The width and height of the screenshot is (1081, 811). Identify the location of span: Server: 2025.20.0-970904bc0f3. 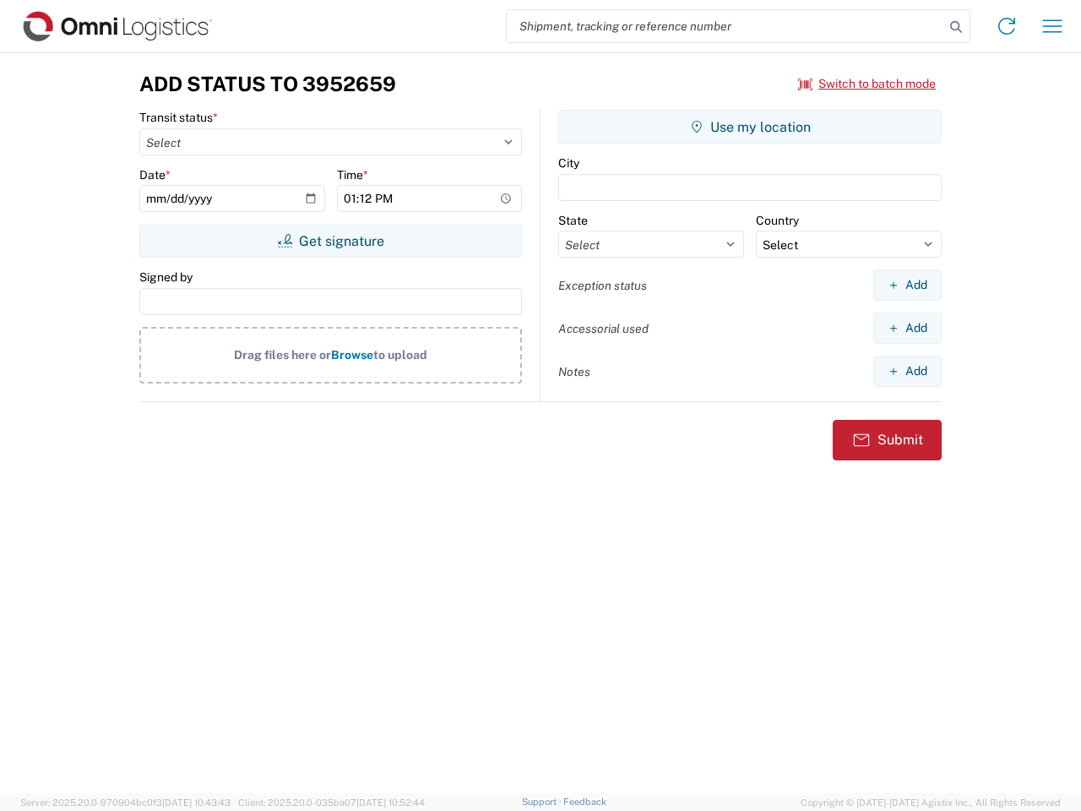
(125, 802).